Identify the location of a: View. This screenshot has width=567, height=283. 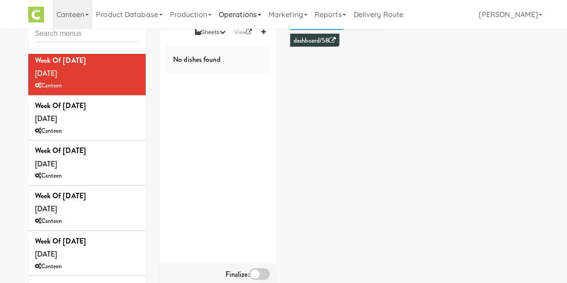
(243, 32).